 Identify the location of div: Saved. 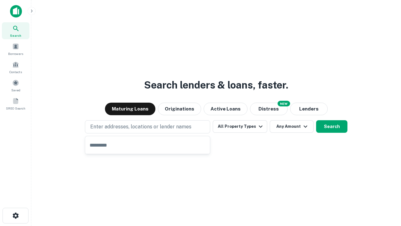
(16, 85).